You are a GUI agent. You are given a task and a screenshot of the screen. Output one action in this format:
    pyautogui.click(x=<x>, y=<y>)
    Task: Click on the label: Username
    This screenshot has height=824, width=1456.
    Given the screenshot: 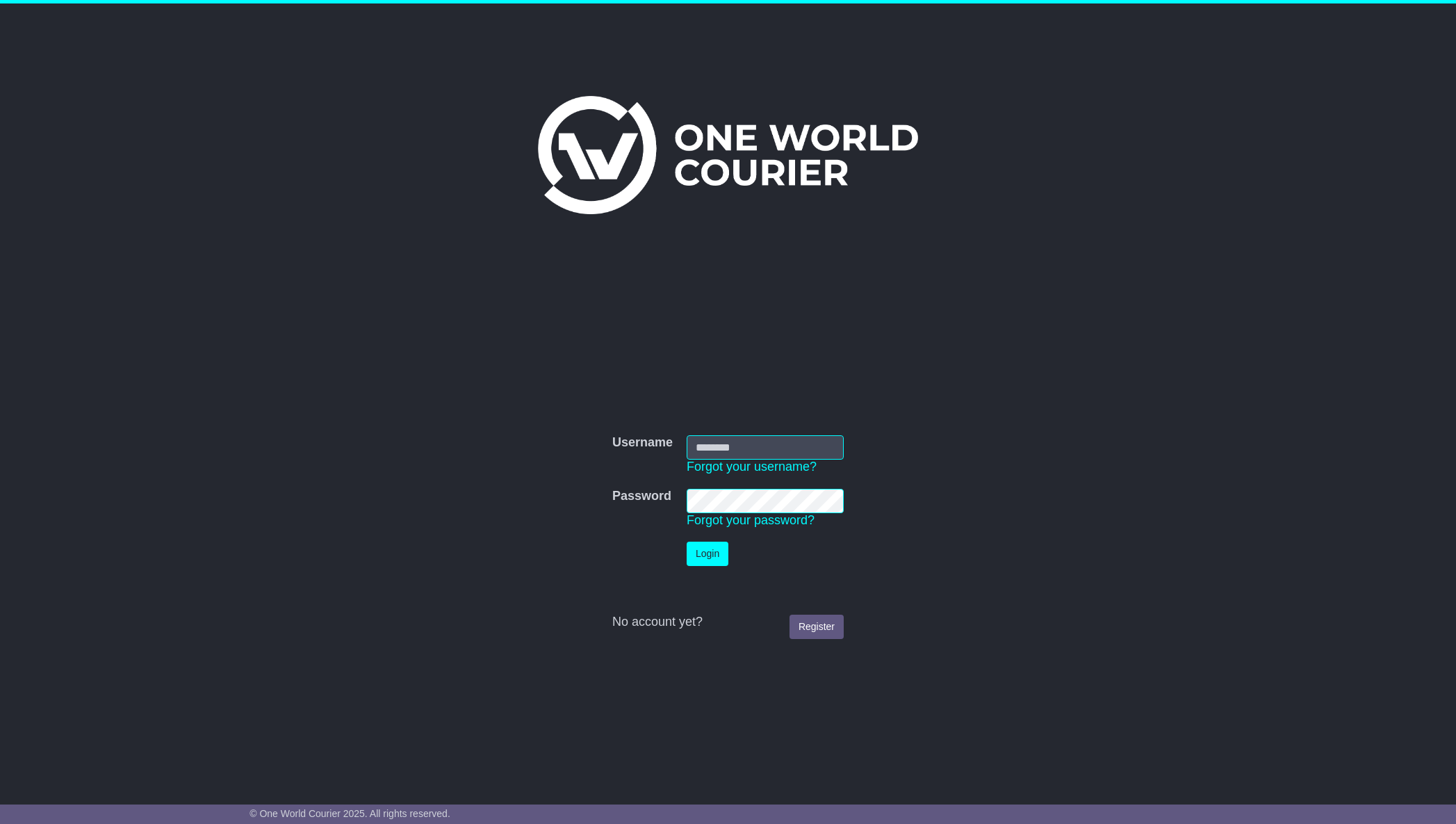 What is the action you would take?
    pyautogui.click(x=642, y=443)
    